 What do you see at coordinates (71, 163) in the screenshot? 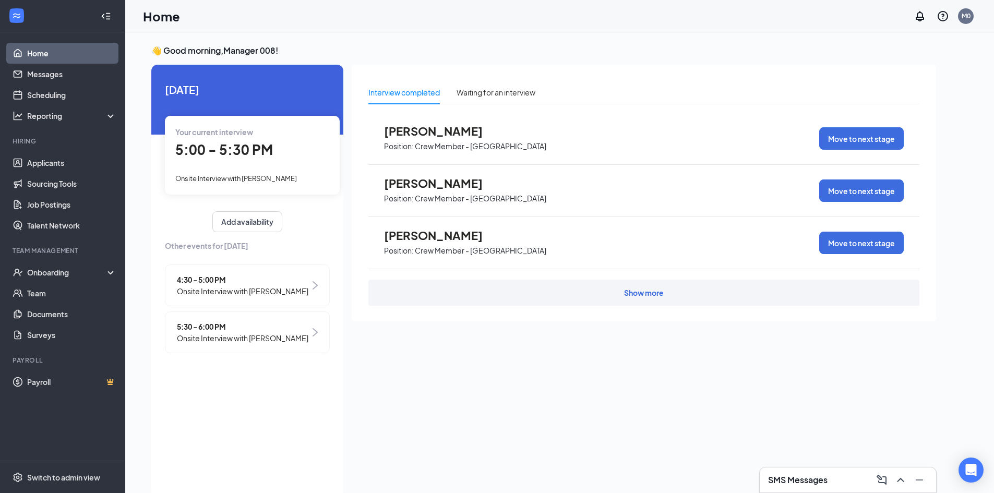
I see `a: Applicants` at bounding box center [71, 163].